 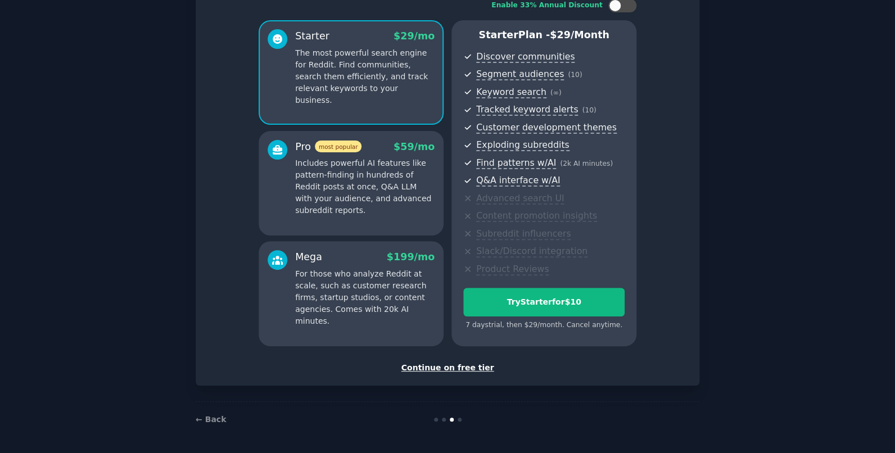 What do you see at coordinates (511, 92) in the screenshot?
I see `span: Keyword search` at bounding box center [511, 92].